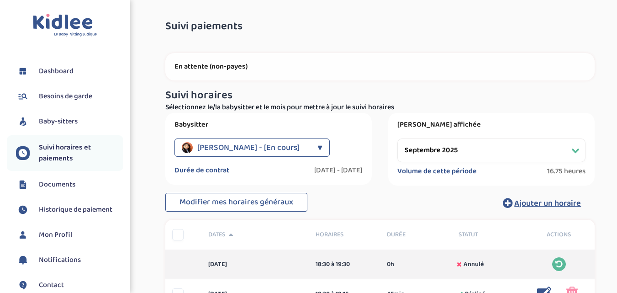 The image size is (617, 293). I want to click on h3: Suivi horaires, so click(380, 95).